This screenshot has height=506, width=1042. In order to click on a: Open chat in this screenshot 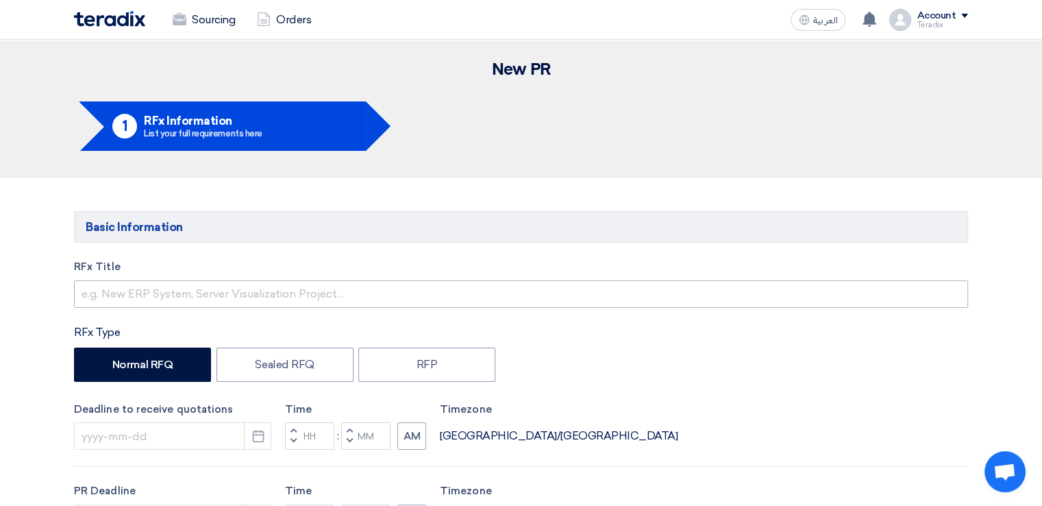, I will do `click(1005, 471)`.